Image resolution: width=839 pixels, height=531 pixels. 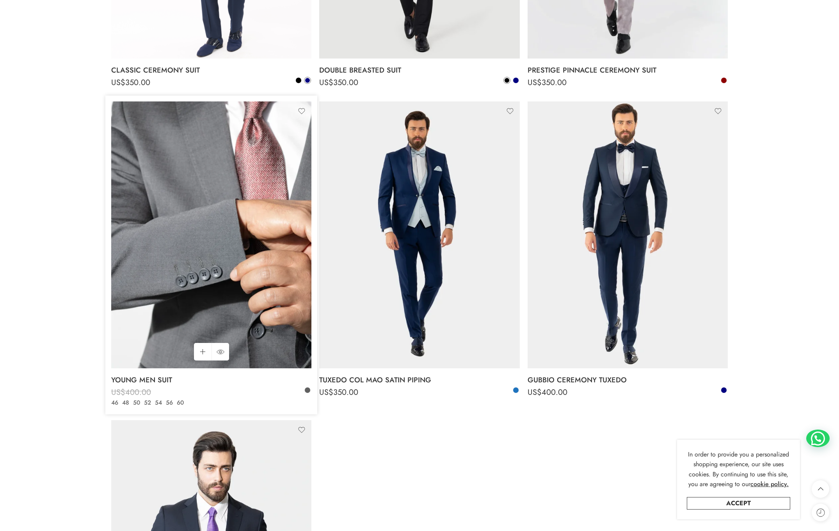 What do you see at coordinates (126, 403) in the screenshot?
I see `a: 48` at bounding box center [126, 403].